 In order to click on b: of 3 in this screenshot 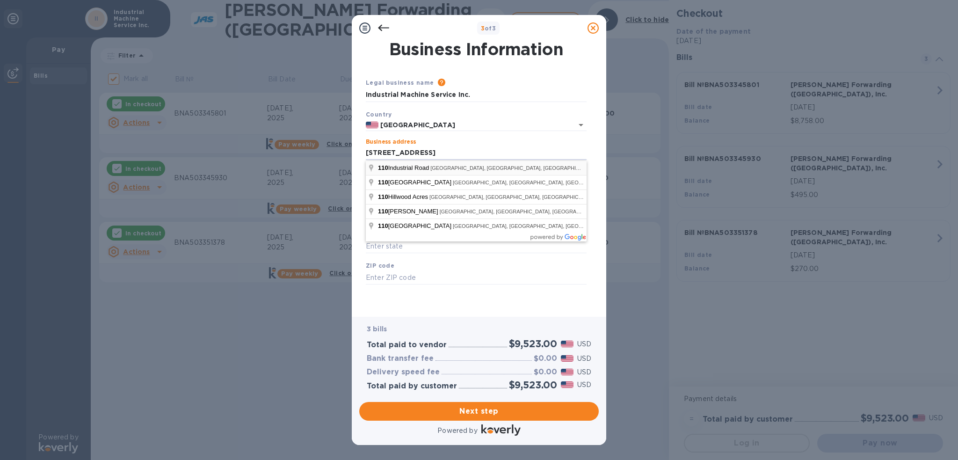, I will do `click(488, 28)`.